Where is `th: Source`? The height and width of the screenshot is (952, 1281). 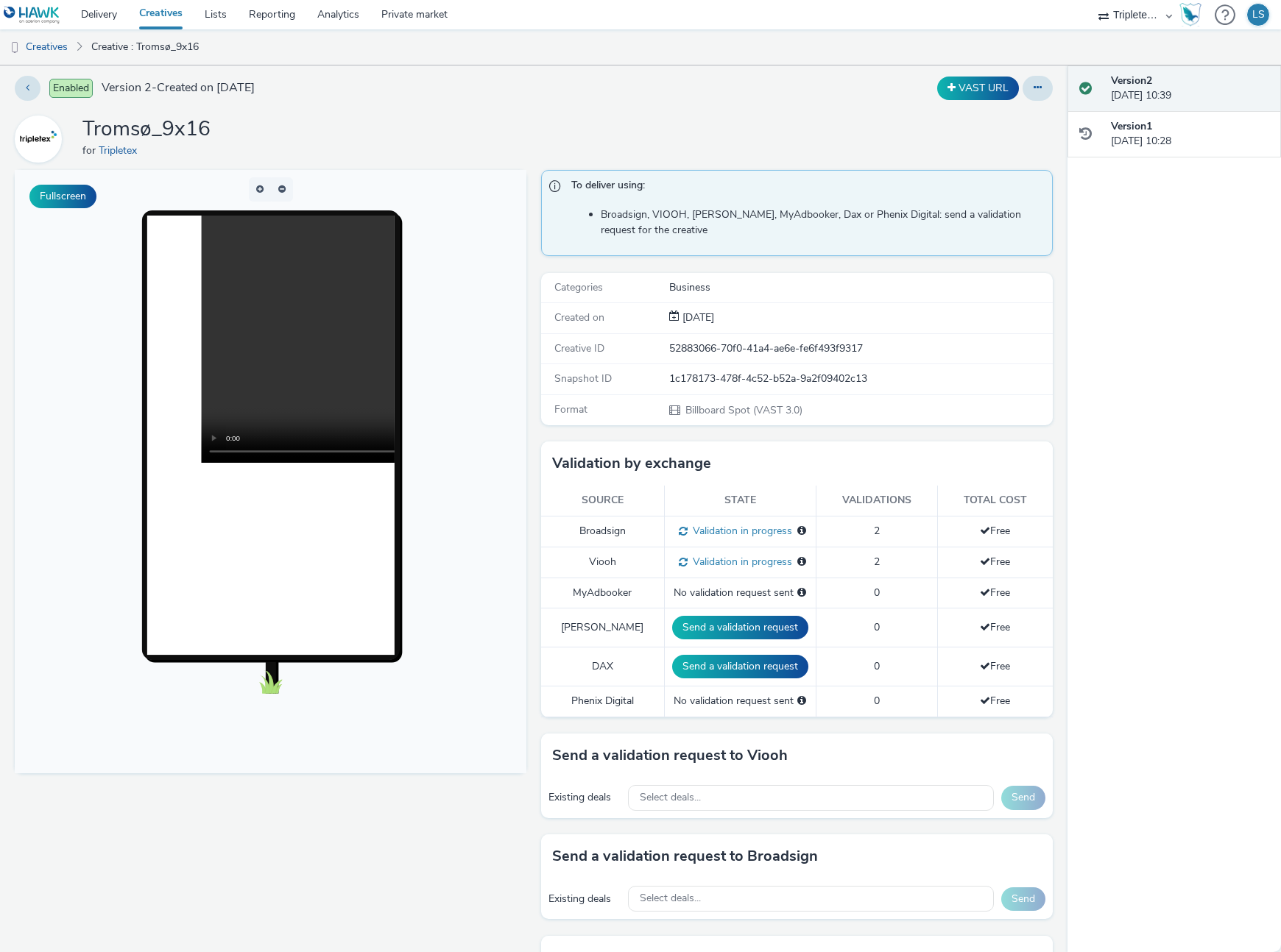 th: Source is located at coordinates (603, 501).